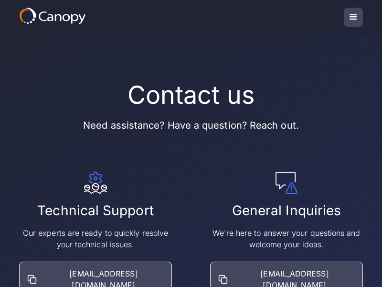  I want to click on h2: Technical Support, so click(95, 210).